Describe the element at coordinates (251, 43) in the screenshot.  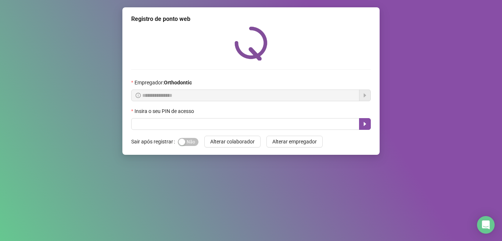
I see `img: QRPoint` at that location.